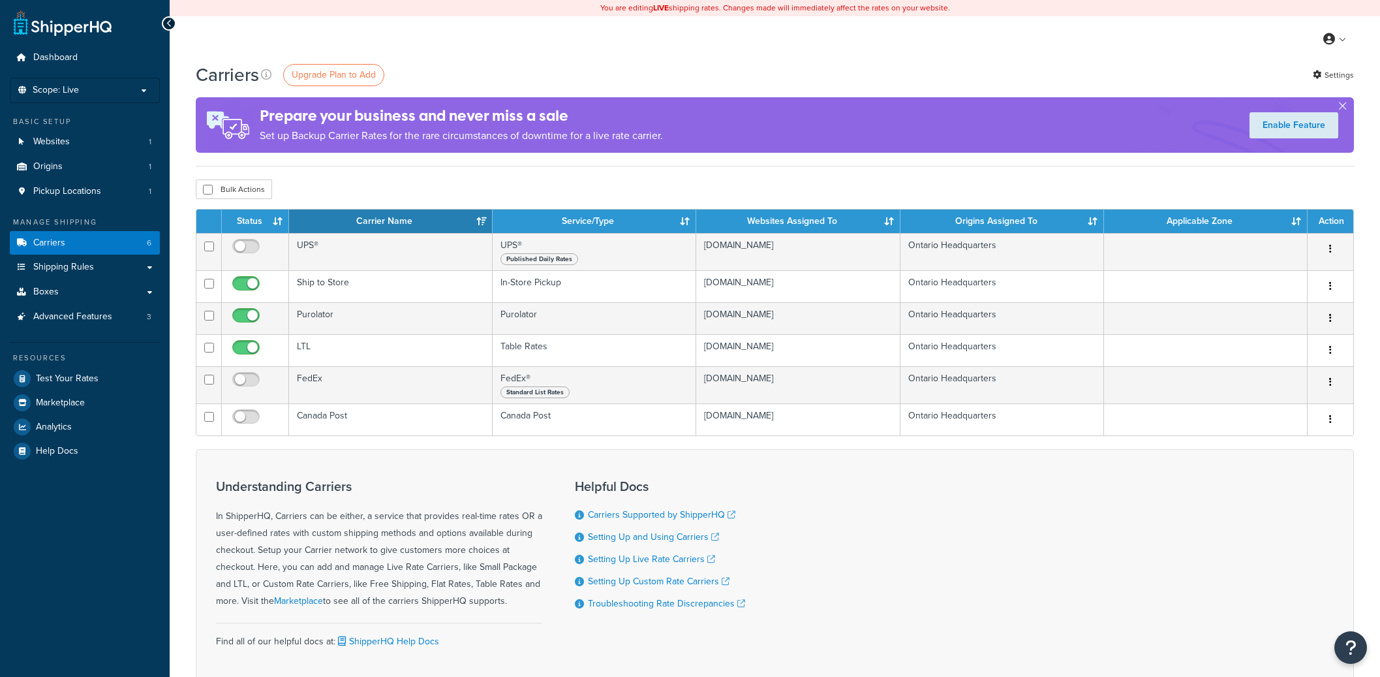 This screenshot has width=1380, height=677. Describe the element at coordinates (149, 316) in the screenshot. I see `span: 3` at that location.